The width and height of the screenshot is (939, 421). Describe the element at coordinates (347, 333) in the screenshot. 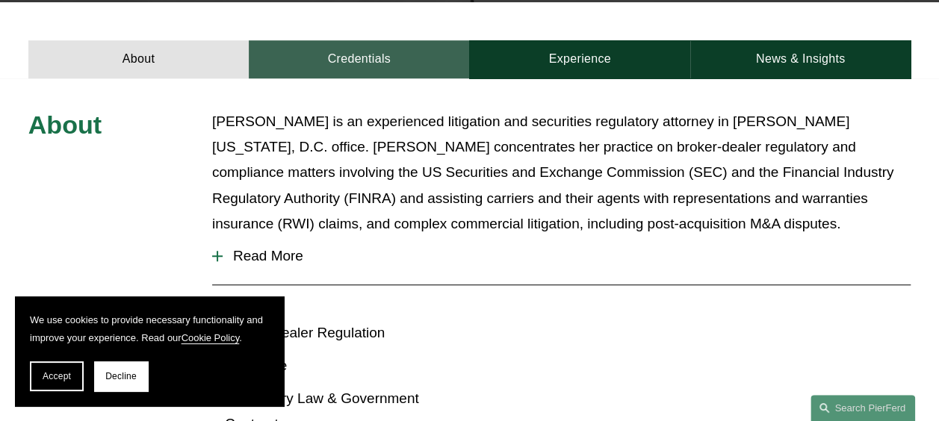

I see `p: Broker-Dealer Regulation` at that location.